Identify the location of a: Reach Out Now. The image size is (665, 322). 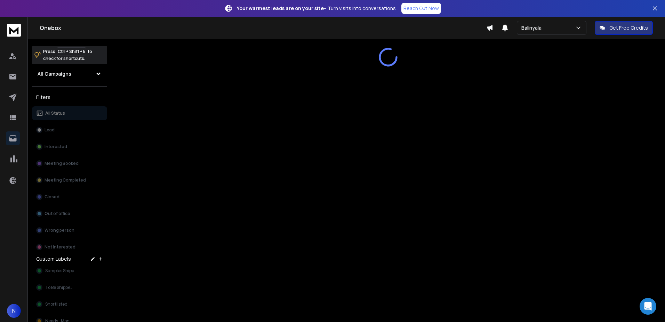
(422, 8).